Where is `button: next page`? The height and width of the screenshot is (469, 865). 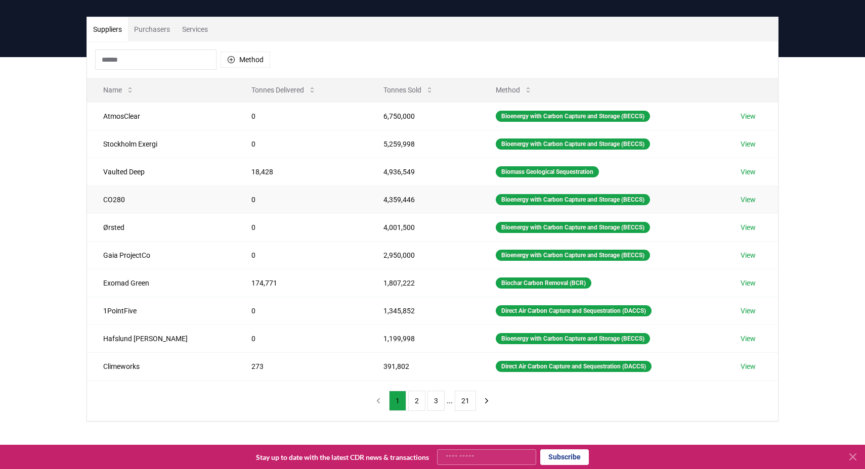 button: next page is located at coordinates (487, 401).